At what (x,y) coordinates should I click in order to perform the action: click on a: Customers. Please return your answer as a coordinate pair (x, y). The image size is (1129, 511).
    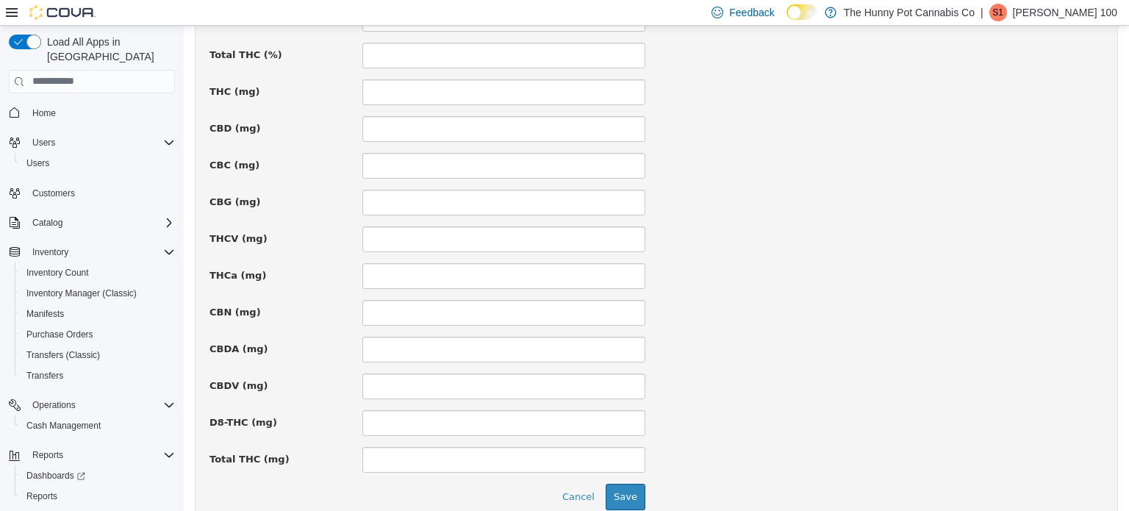
    Looking at the image, I should click on (54, 193).